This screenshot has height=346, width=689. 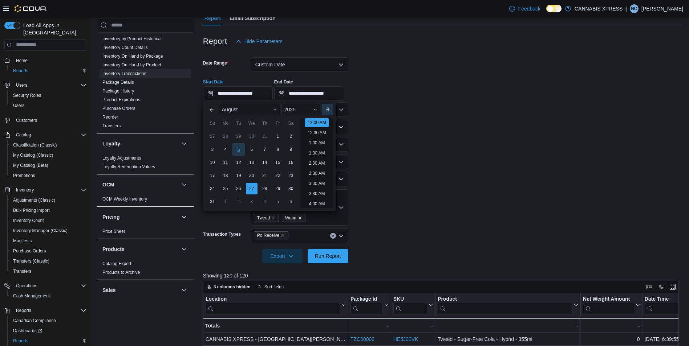 What do you see at coordinates (48, 296) in the screenshot?
I see `button: Cash Management` at bounding box center [48, 296].